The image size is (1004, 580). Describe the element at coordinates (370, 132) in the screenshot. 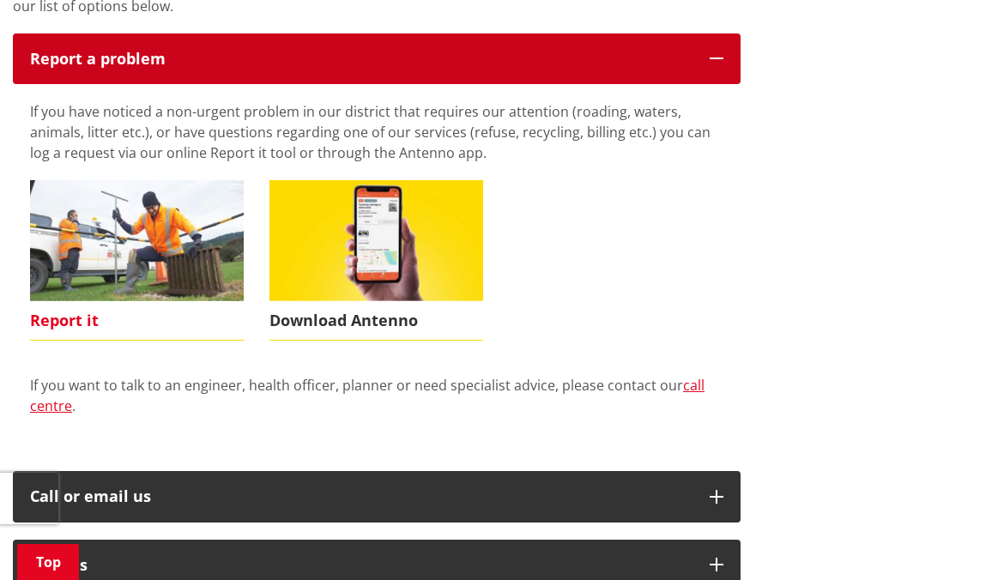

I see `span: If you have noticed a non-urgent problem in our district that requires our attention (roading, wa...` at that location.